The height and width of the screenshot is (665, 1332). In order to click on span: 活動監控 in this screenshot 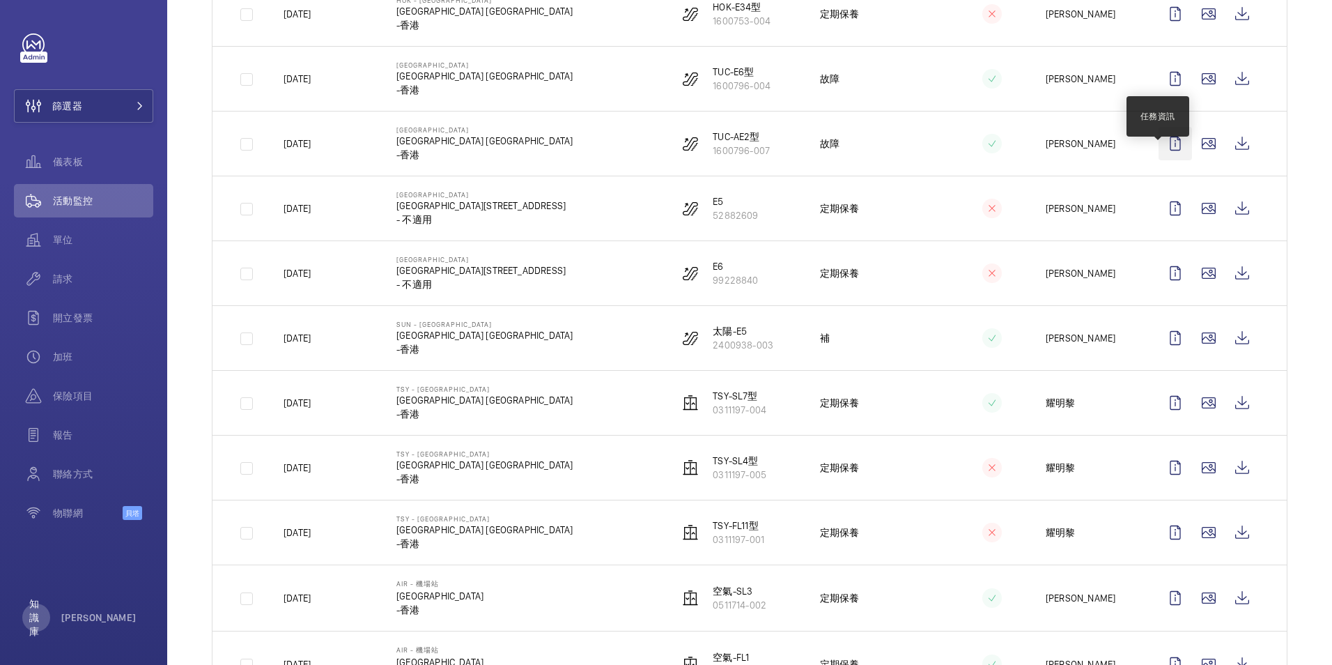, I will do `click(103, 201)`.